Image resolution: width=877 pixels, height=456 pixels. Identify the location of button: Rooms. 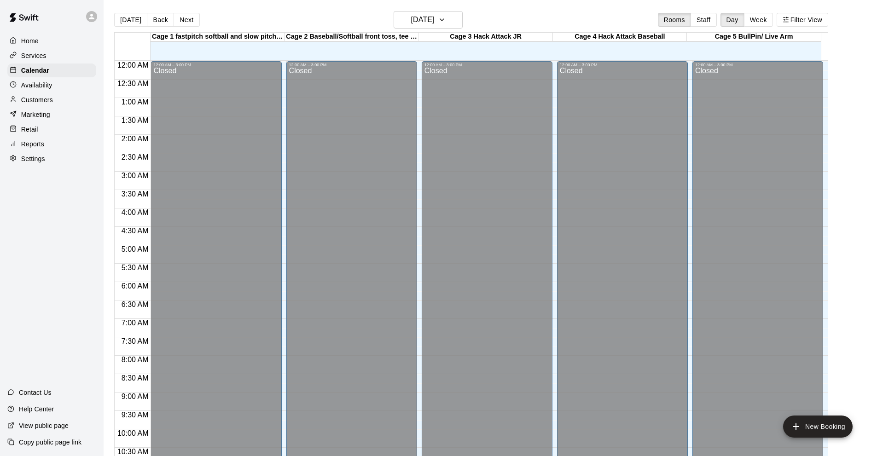
(675, 20).